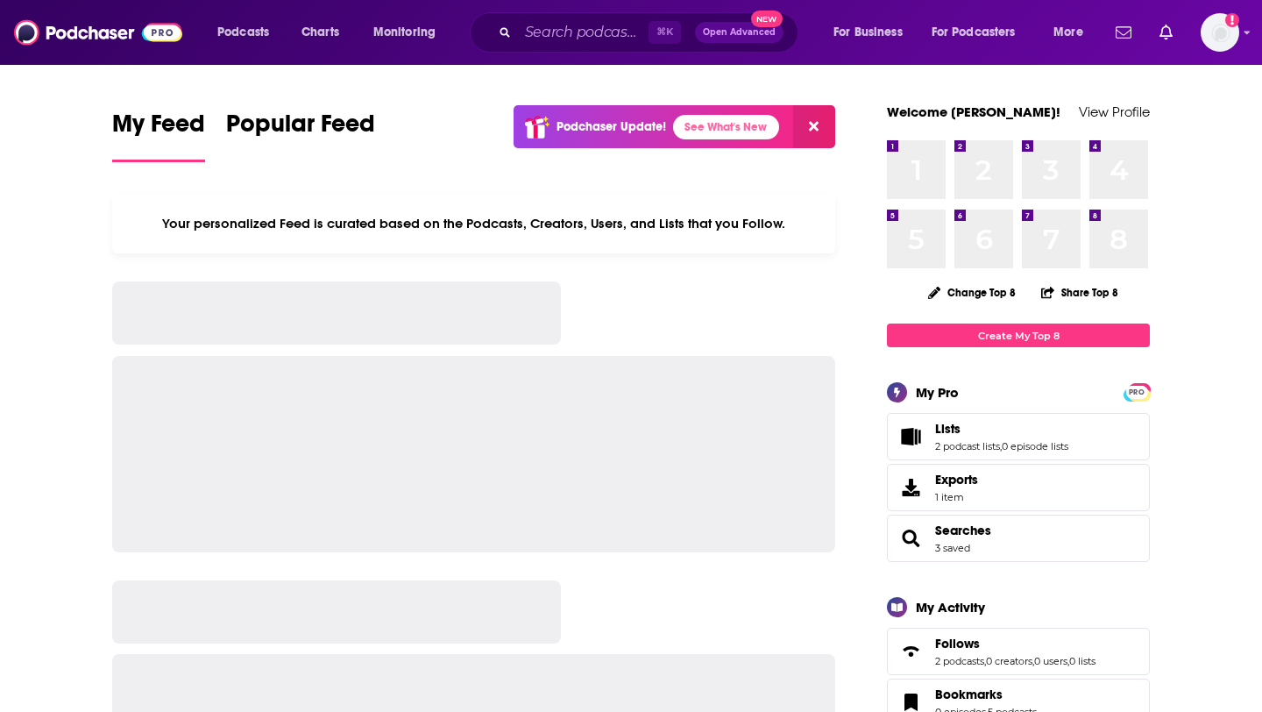 This screenshot has height=712, width=1262. Describe the element at coordinates (767, 18) in the screenshot. I see `span: New` at that location.